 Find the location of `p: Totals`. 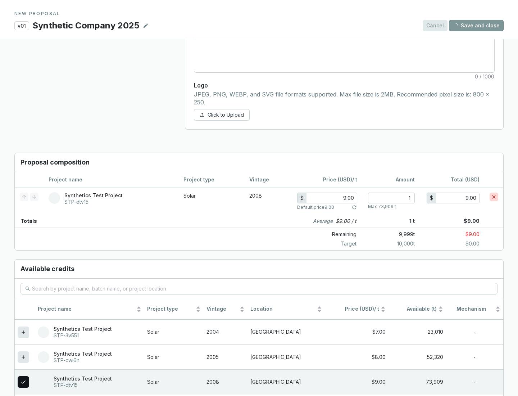

p: Totals is located at coordinates (26, 221).